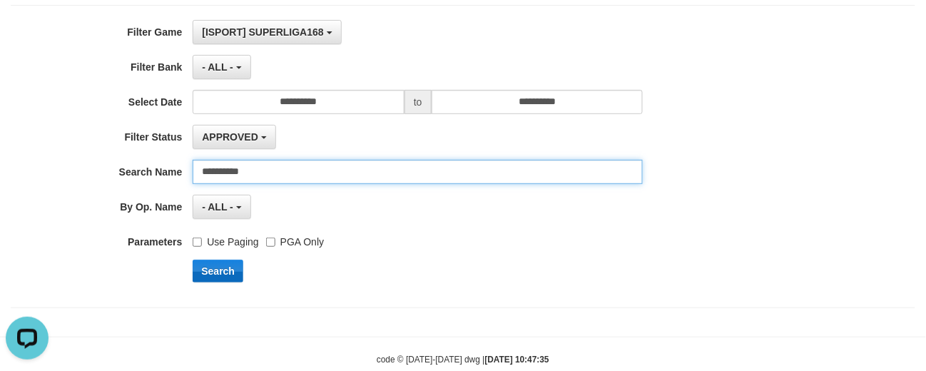 The width and height of the screenshot is (926, 371). What do you see at coordinates (234, 137) in the screenshot?
I see `button: APPROVED` at bounding box center [234, 137].